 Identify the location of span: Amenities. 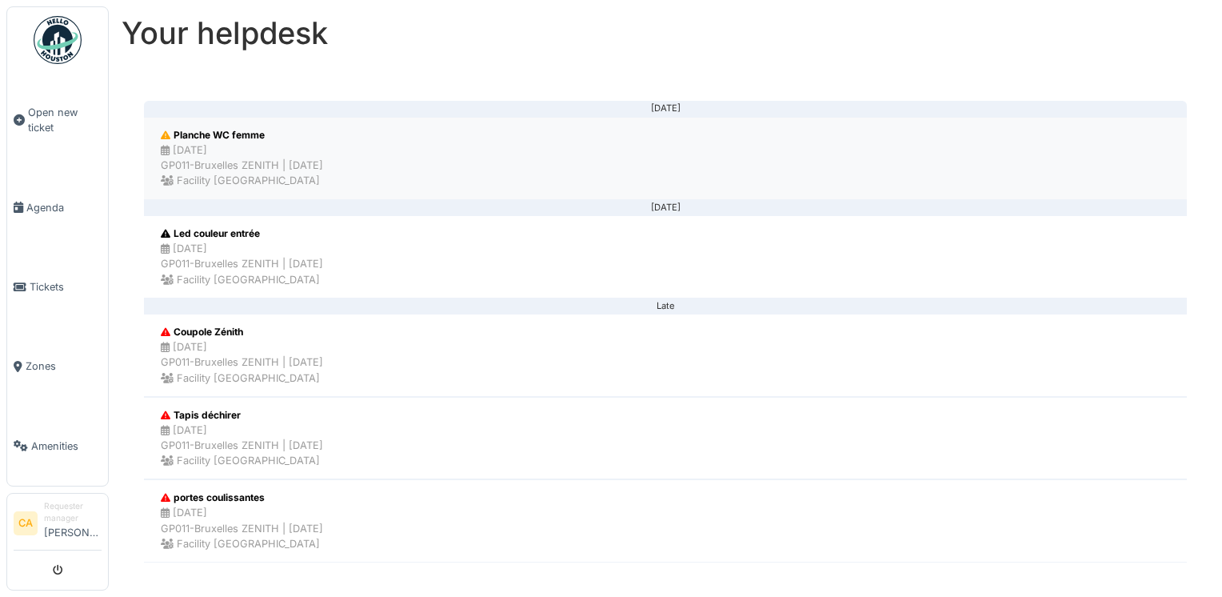
(66, 445).